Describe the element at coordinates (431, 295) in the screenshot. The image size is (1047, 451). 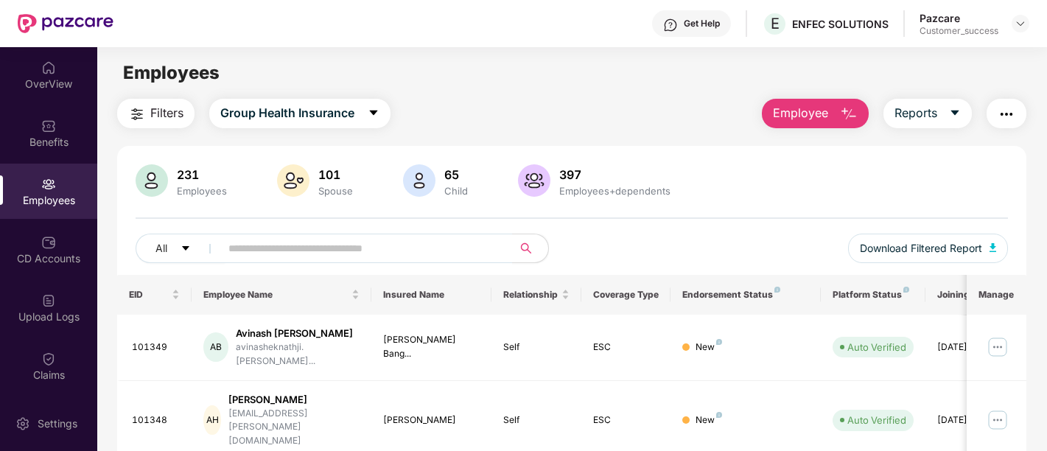
I see `th: Insured Name` at that location.